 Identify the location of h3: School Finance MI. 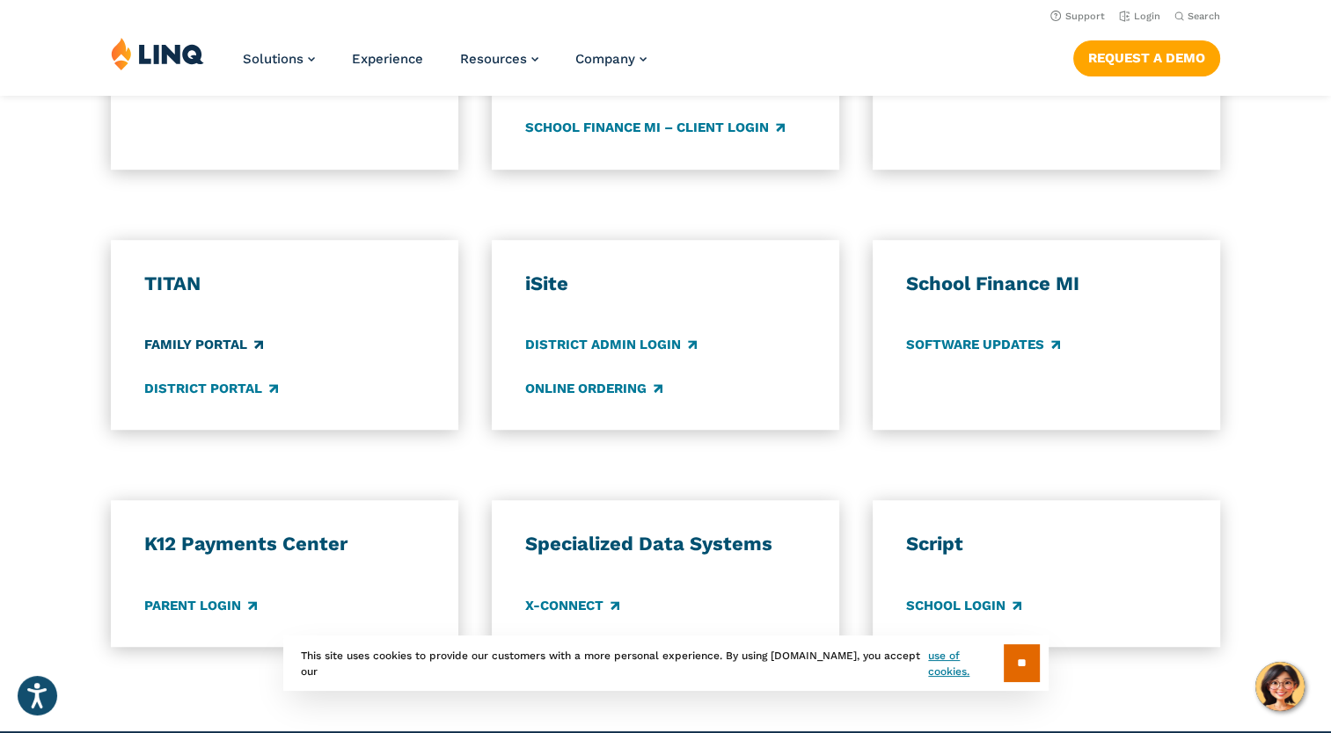
(1046, 284).